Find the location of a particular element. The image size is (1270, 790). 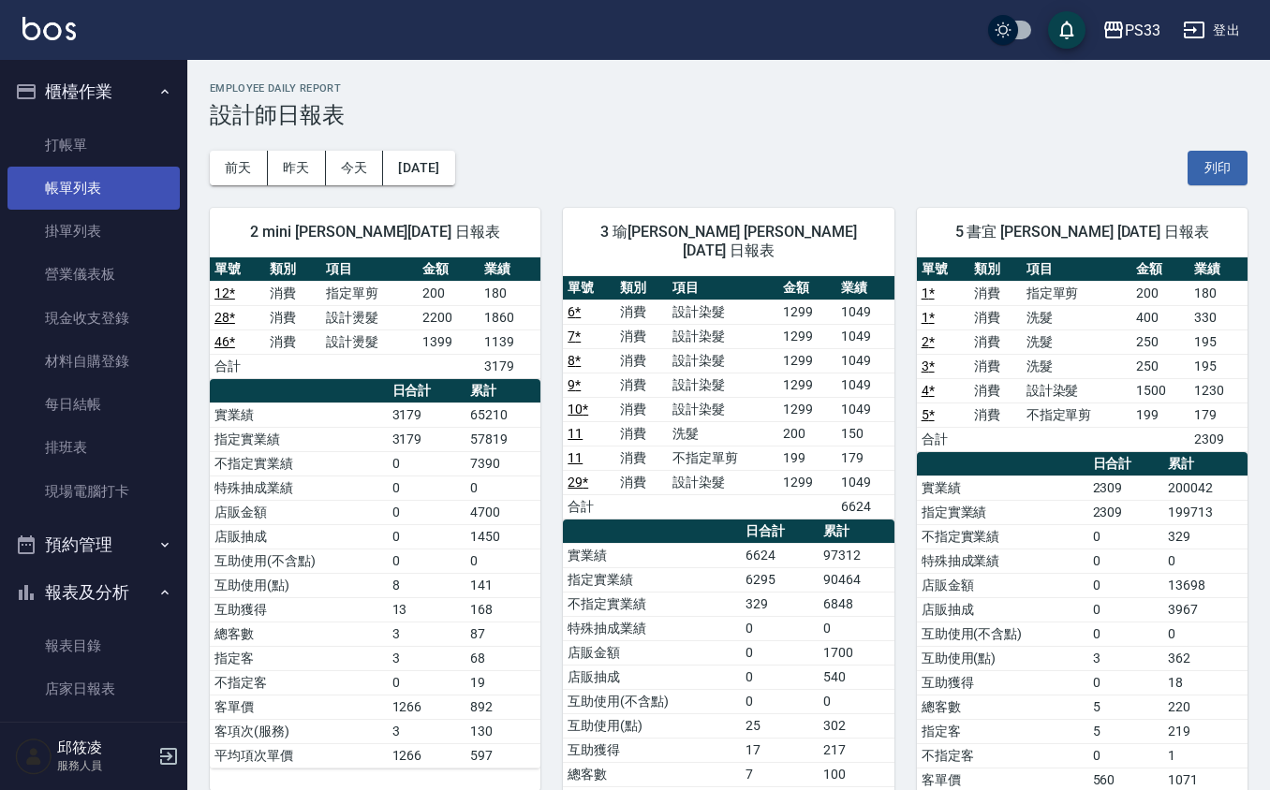

th: 金額 is located at coordinates (807, 288).